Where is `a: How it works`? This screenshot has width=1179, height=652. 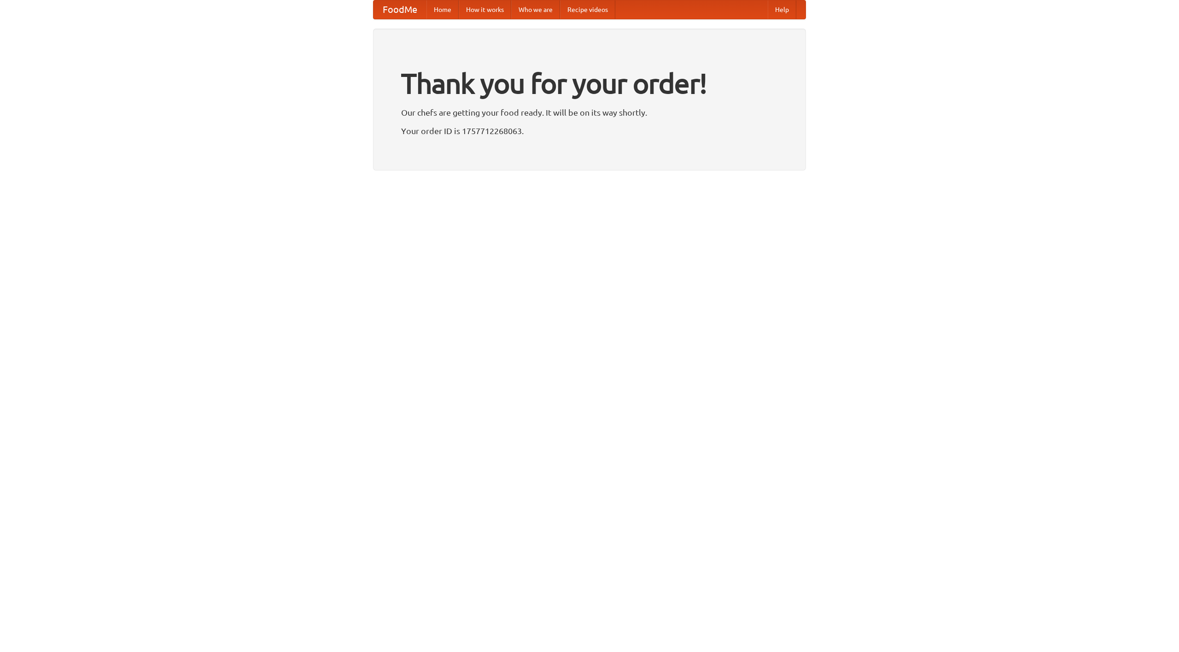
a: How it works is located at coordinates (485, 10).